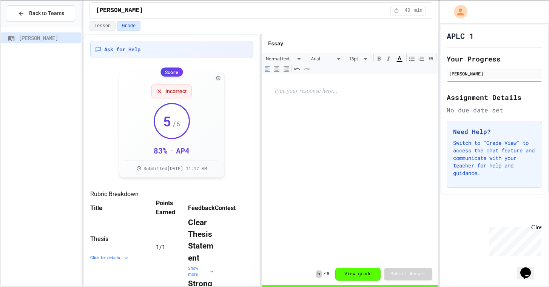  What do you see at coordinates (161, 151) in the screenshot?
I see `div: 83 %` at bounding box center [161, 151].